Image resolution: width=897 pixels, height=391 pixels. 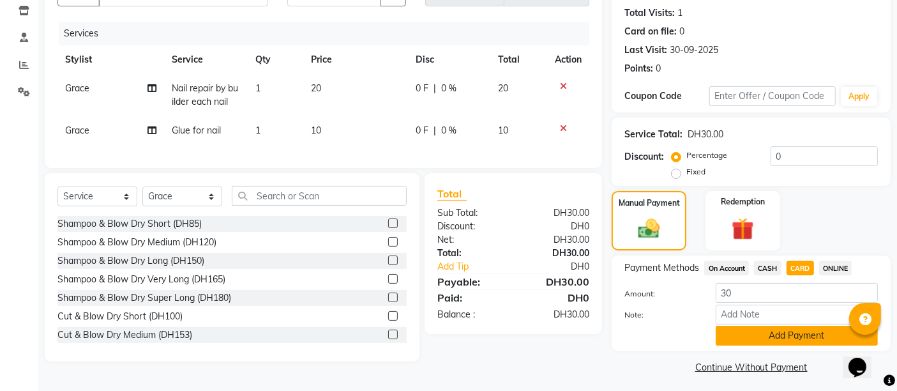 I want to click on span: CARD, so click(x=800, y=268).